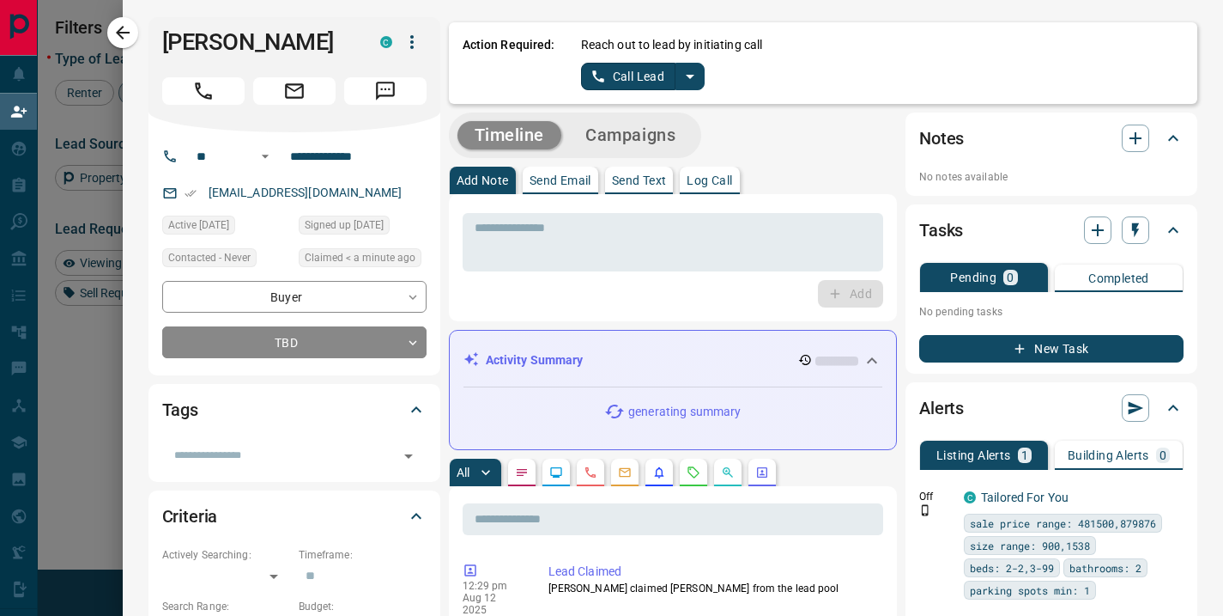 The image size is (1223, 616). I want to click on p: Reach out to lead by initiating call, so click(672, 45).